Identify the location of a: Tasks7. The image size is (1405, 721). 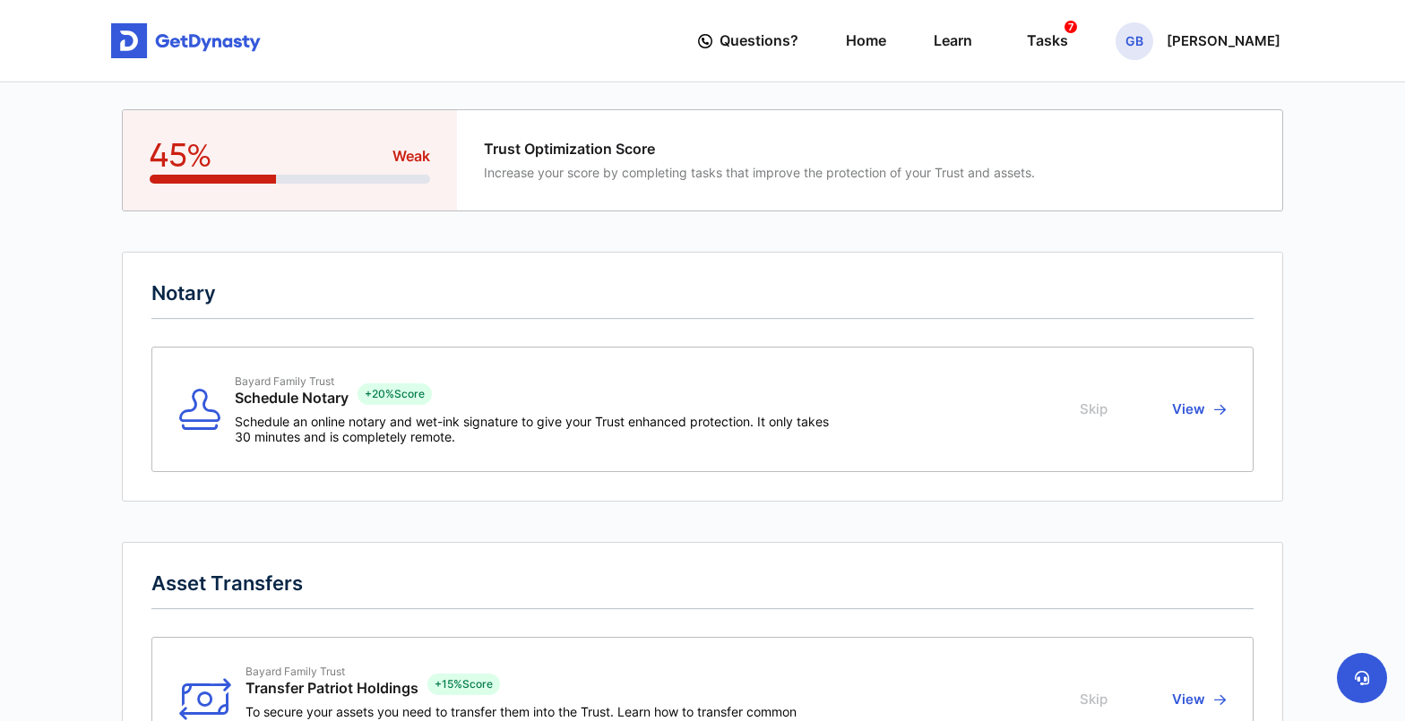
(1044, 40).